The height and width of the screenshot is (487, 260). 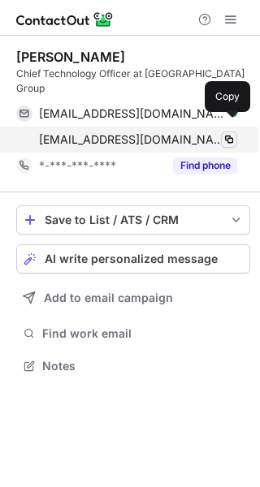 What do you see at coordinates (143, 366) in the screenshot?
I see `span: Notes` at bounding box center [143, 366].